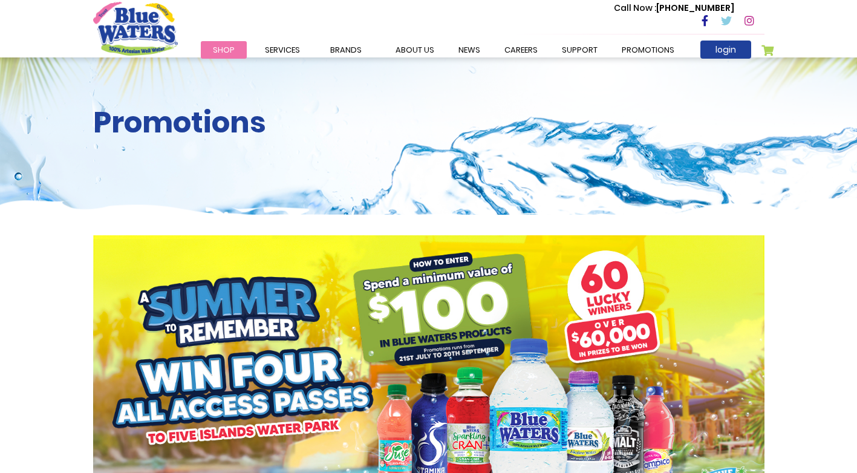 The image size is (857, 473). Describe the element at coordinates (224, 50) in the screenshot. I see `span: Shop` at that location.